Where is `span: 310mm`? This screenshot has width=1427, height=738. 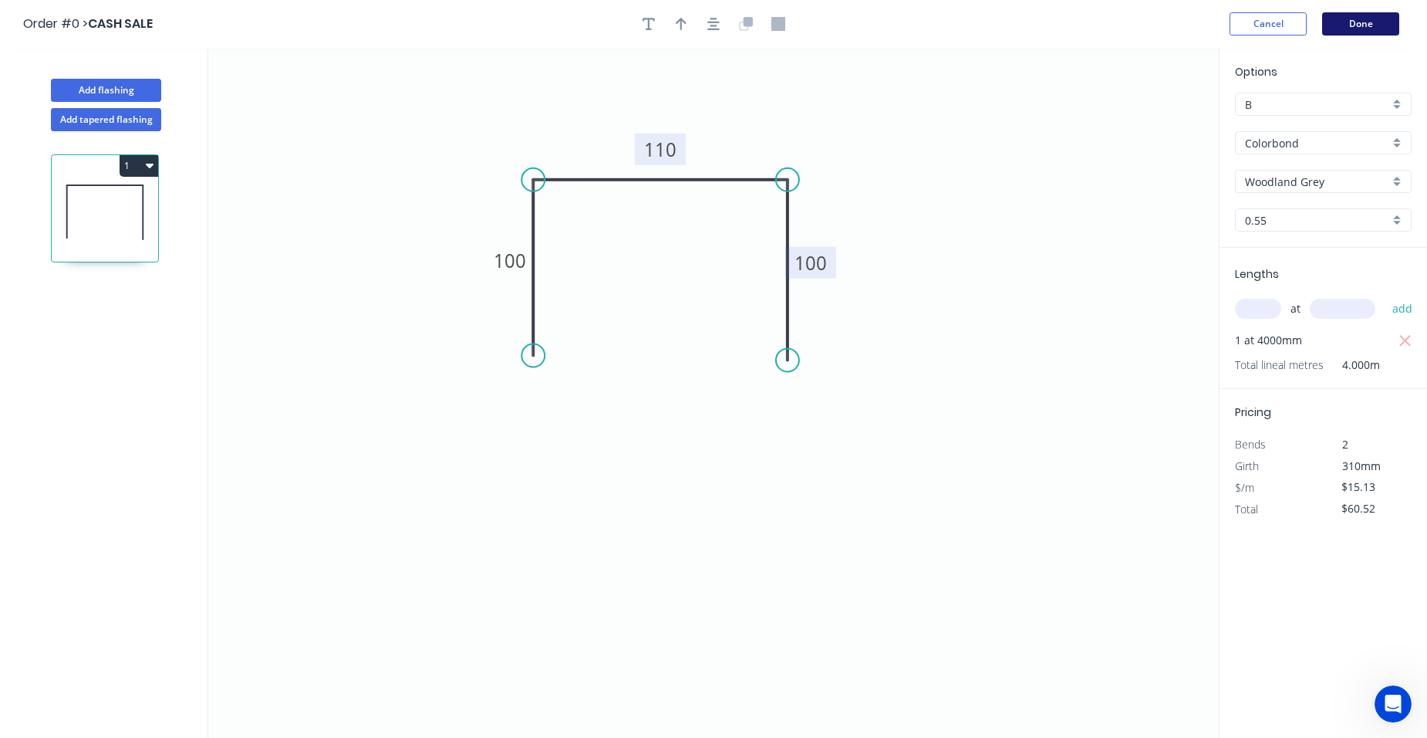 span: 310mm is located at coordinates (1362, 465).